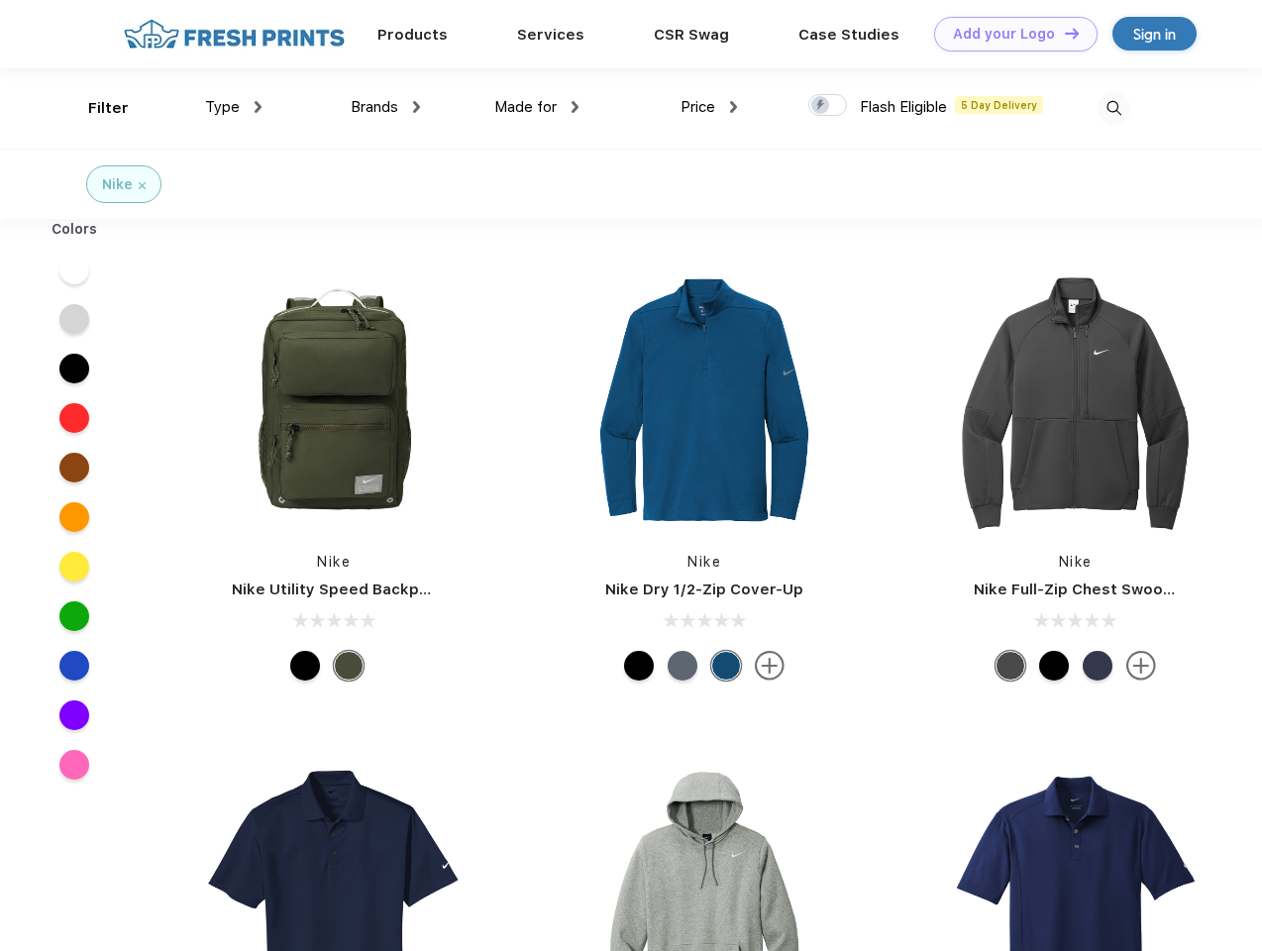 The image size is (1262, 951). What do you see at coordinates (349, 666) in the screenshot?
I see `div: Cargo Khaki` at bounding box center [349, 666].